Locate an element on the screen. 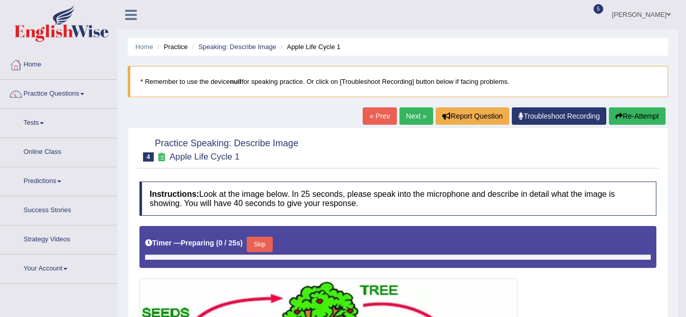 This screenshot has height=317, width=686. h5: Timer — is located at coordinates (194, 243).